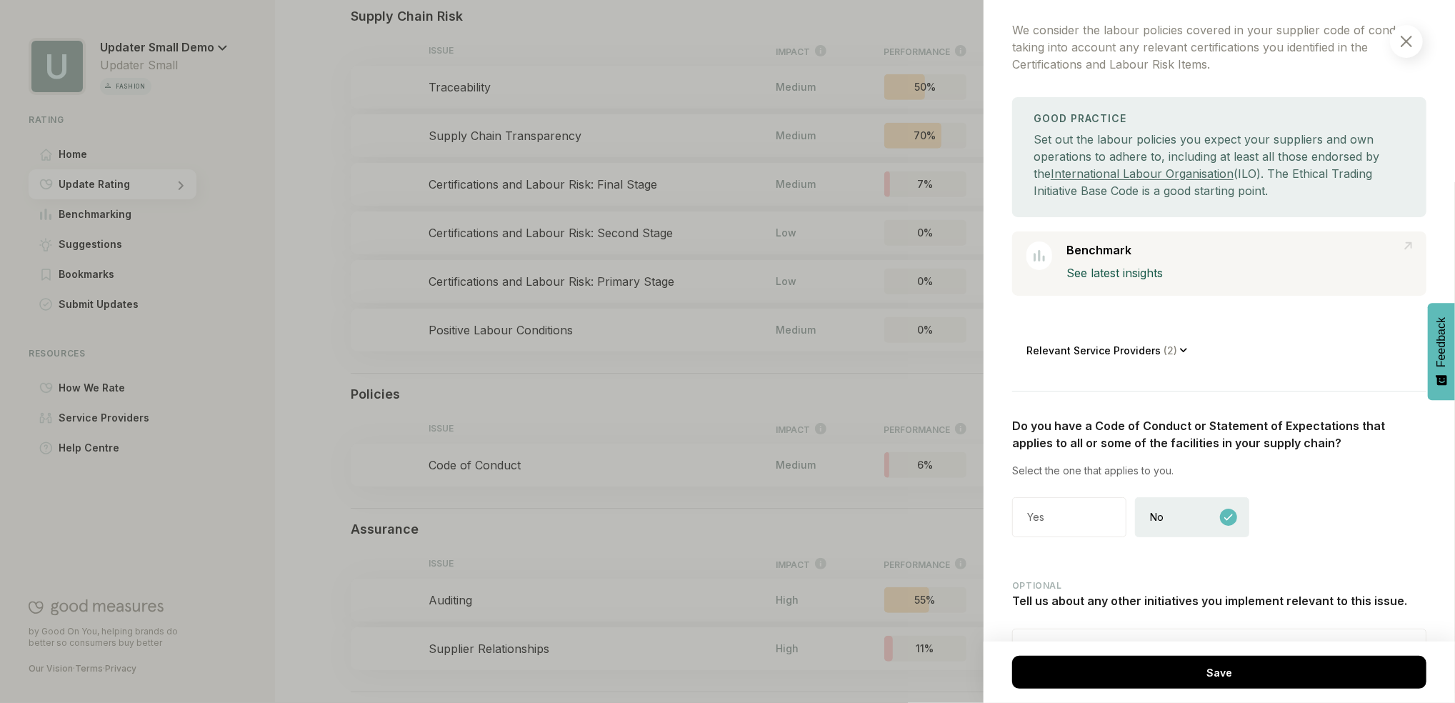 The height and width of the screenshot is (703, 1455). Describe the element at coordinates (1220, 601) in the screenshot. I see `p: Tell us about any other initiatives you implement relevant to this issue.` at that location.